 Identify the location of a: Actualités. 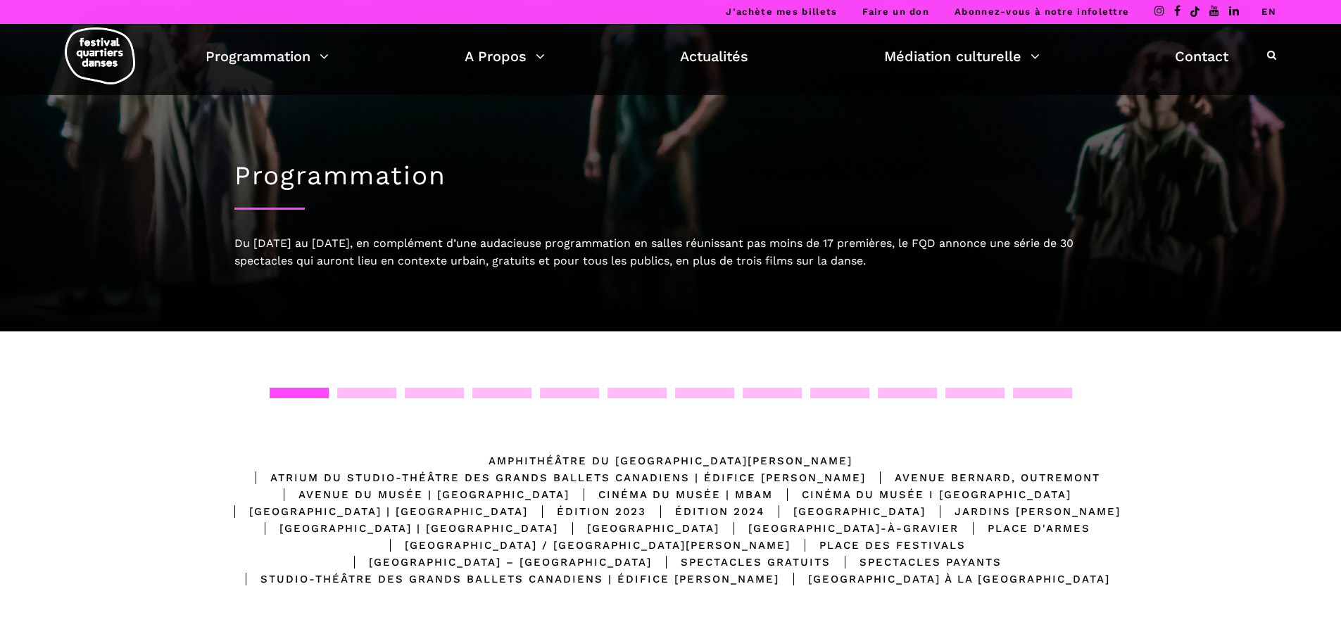
(714, 56).